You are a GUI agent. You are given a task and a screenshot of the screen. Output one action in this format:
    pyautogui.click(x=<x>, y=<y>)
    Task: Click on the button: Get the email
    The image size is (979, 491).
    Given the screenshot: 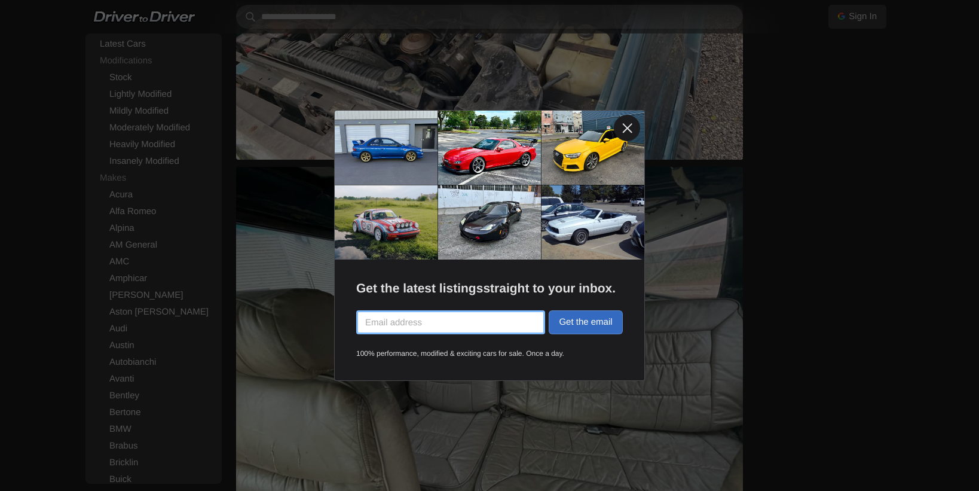 What is the action you would take?
    pyautogui.click(x=586, y=322)
    